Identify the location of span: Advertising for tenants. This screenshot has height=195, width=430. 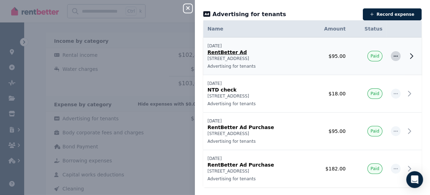
(249, 14).